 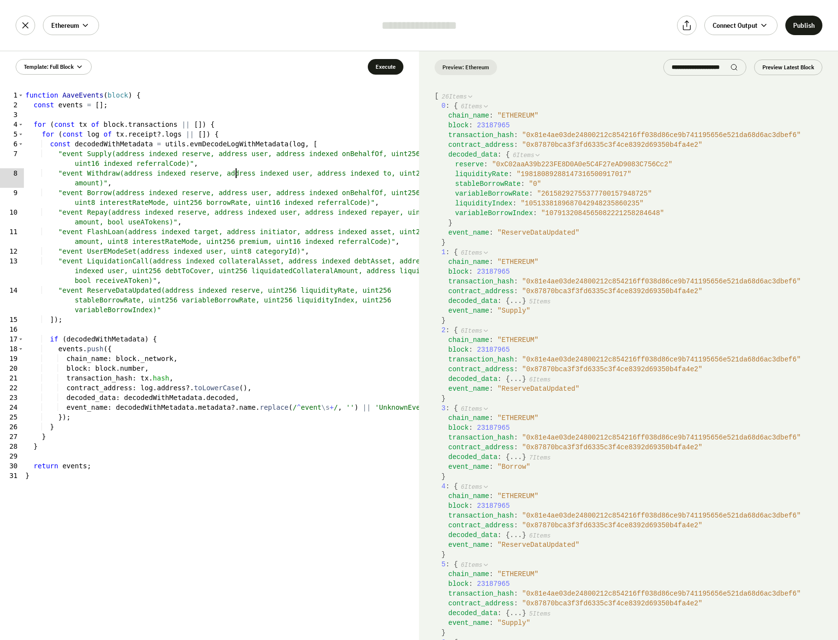 I want to click on span: 7 Items, so click(x=540, y=458).